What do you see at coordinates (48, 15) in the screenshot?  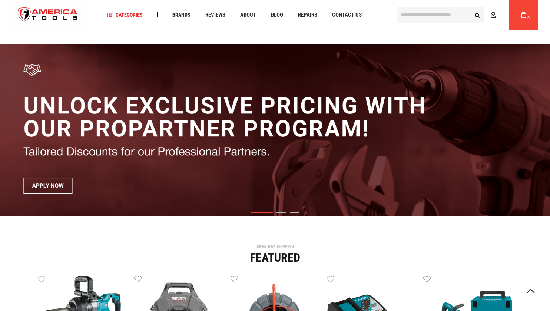 I see `a: store logo` at bounding box center [48, 15].